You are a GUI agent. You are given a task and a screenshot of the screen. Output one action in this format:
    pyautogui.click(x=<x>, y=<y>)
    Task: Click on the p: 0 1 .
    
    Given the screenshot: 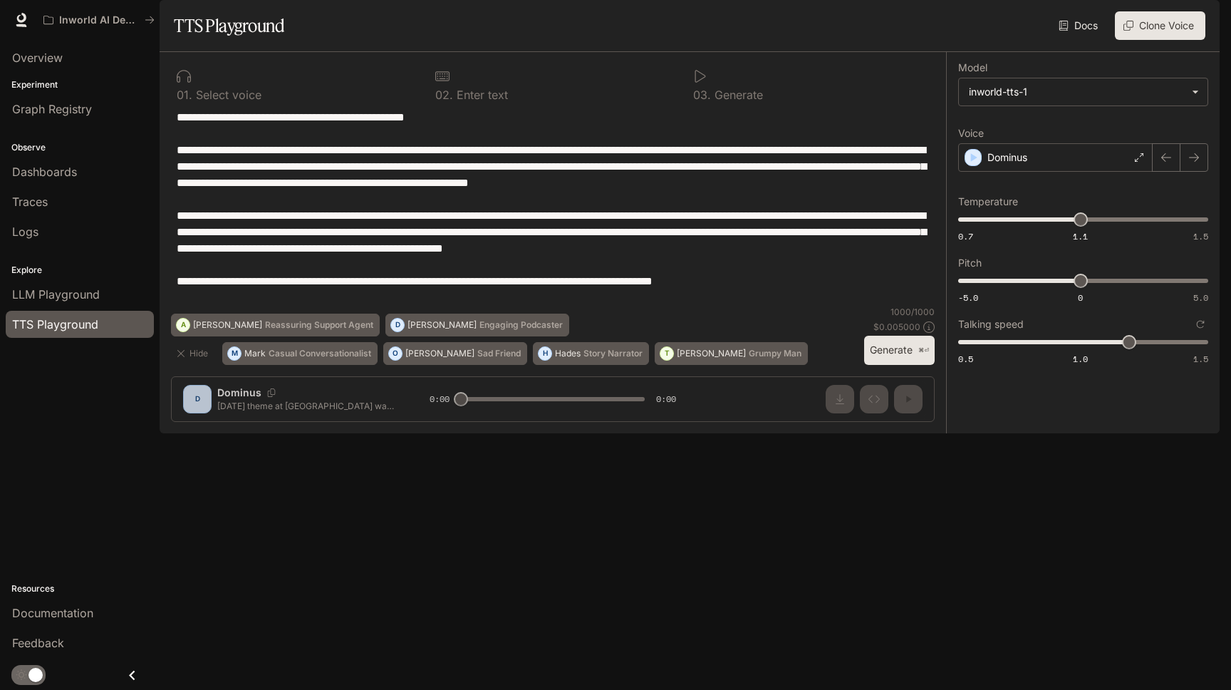 What is the action you would take?
    pyautogui.click(x=185, y=95)
    